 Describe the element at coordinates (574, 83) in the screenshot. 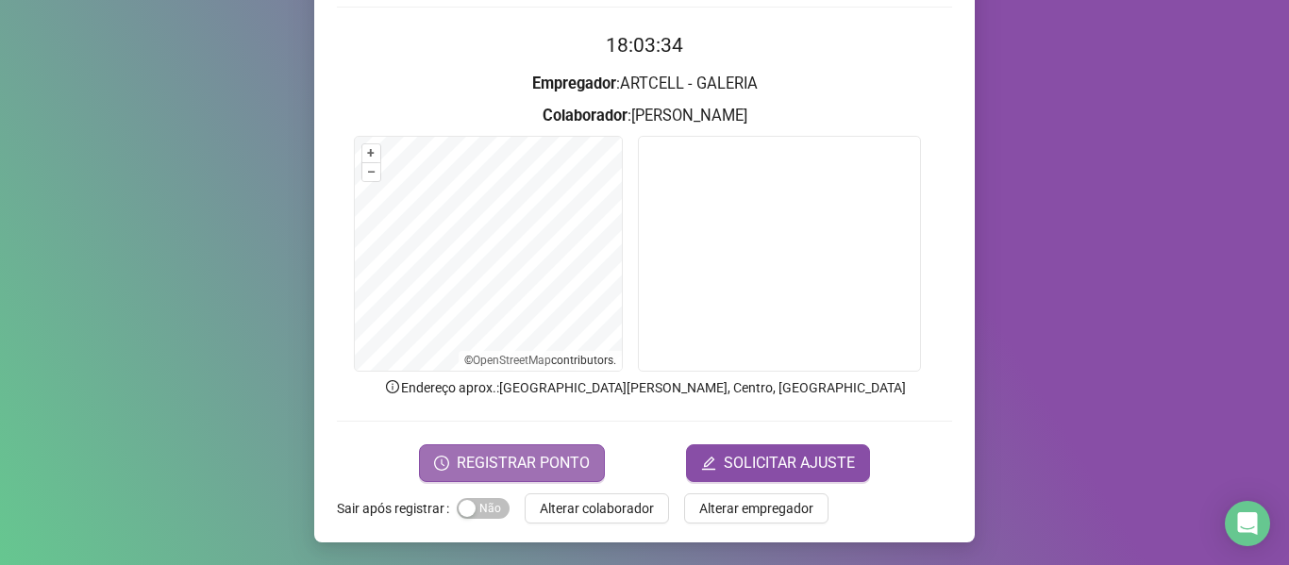

I see `strong: Empregador` at that location.